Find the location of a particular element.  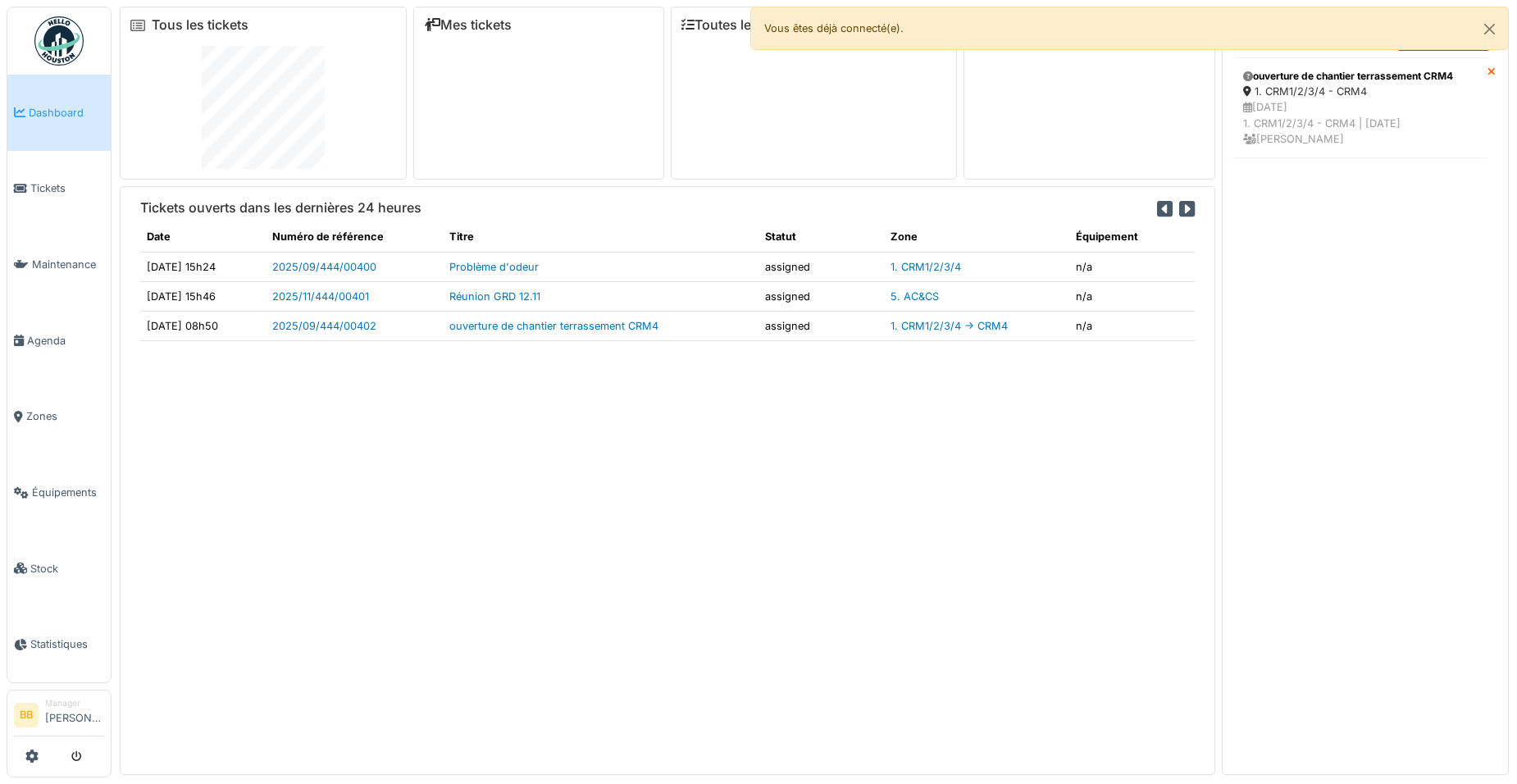

a: 2025/09/444/00402 is located at coordinates (324, 326).